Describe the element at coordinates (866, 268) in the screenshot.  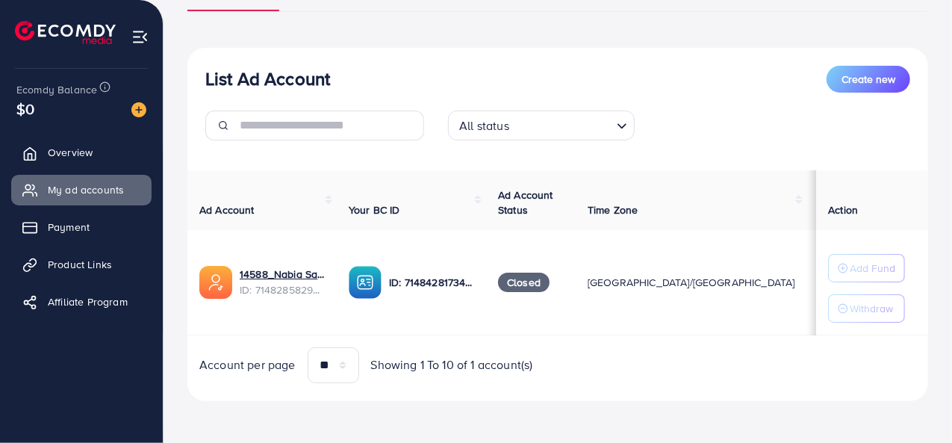
I see `button: Add Fund` at that location.